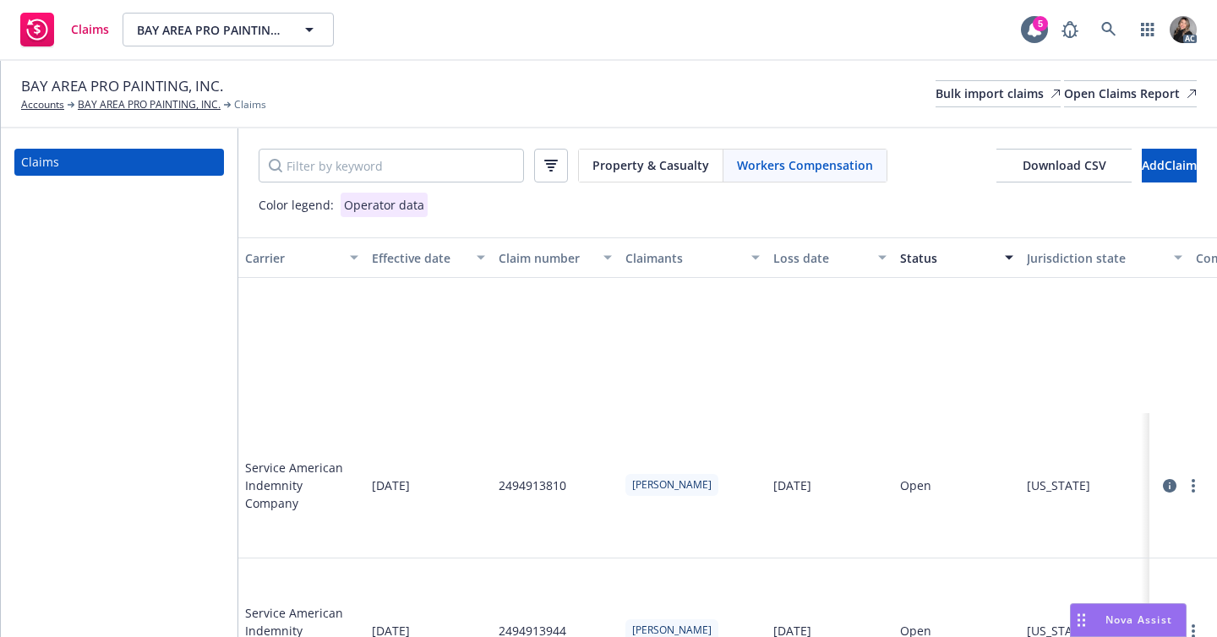 Image resolution: width=1217 pixels, height=637 pixels. Describe the element at coordinates (804, 165) in the screenshot. I see `span: Workers Compensation` at that location.